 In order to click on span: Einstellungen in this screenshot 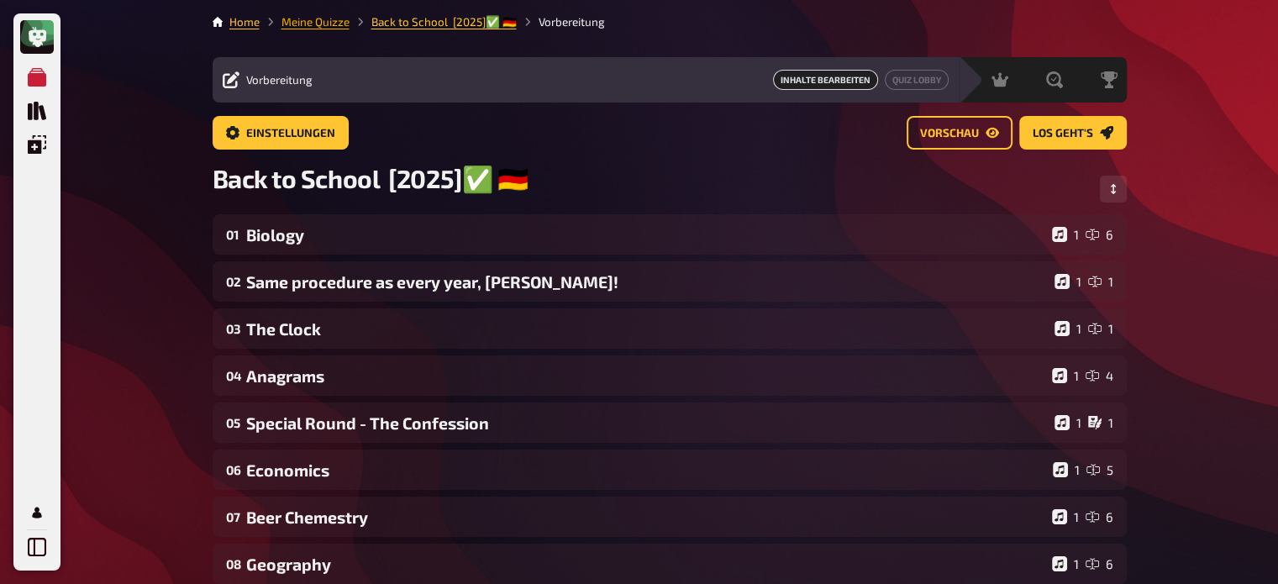, I will do `click(291, 134)`.